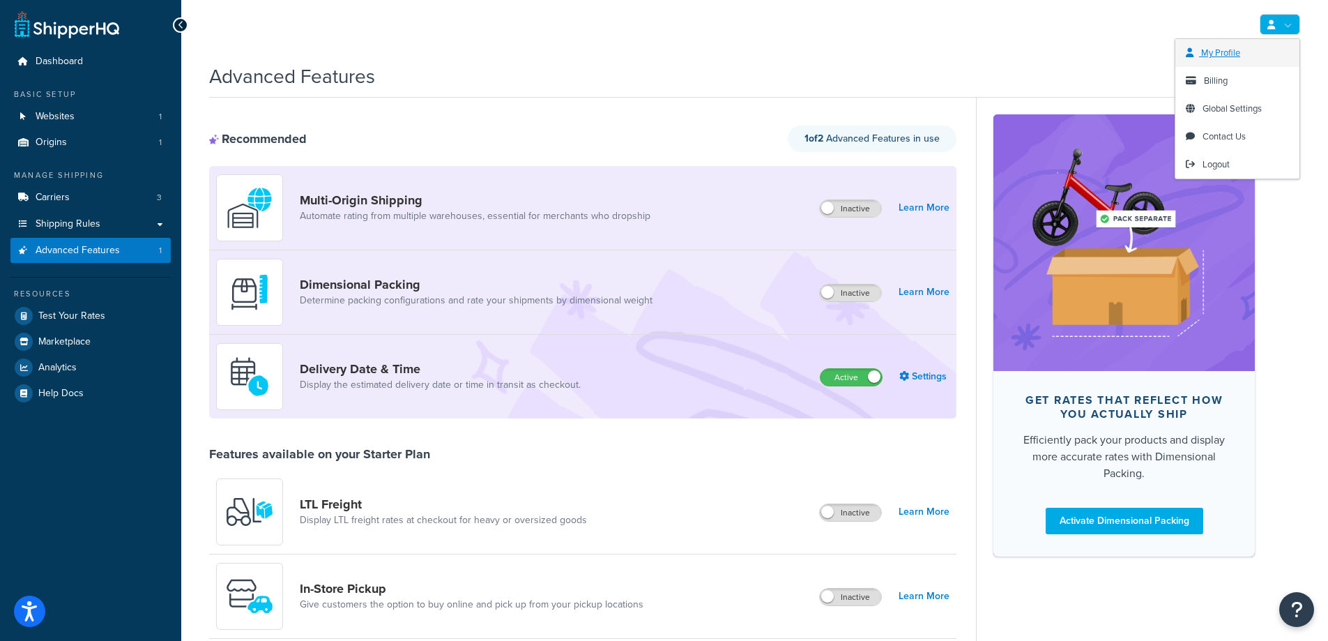 This screenshot has height=641, width=1328. I want to click on a: Contact Us, so click(1237, 137).